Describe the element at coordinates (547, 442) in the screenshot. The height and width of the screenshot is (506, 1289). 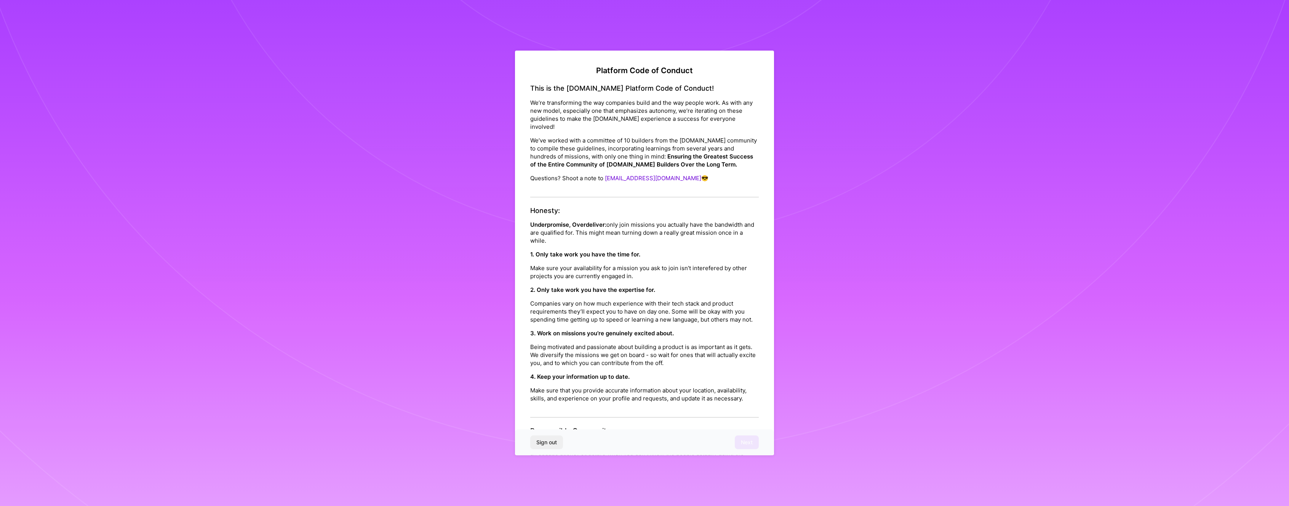
I see `button: Sign out` at that location.